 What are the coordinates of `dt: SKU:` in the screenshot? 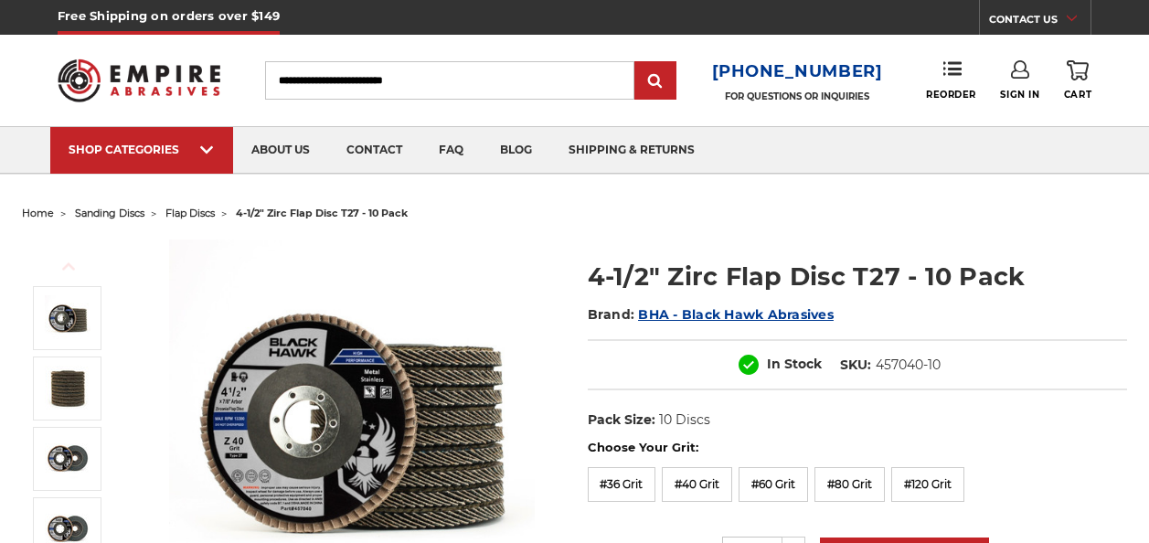 It's located at (855, 365).